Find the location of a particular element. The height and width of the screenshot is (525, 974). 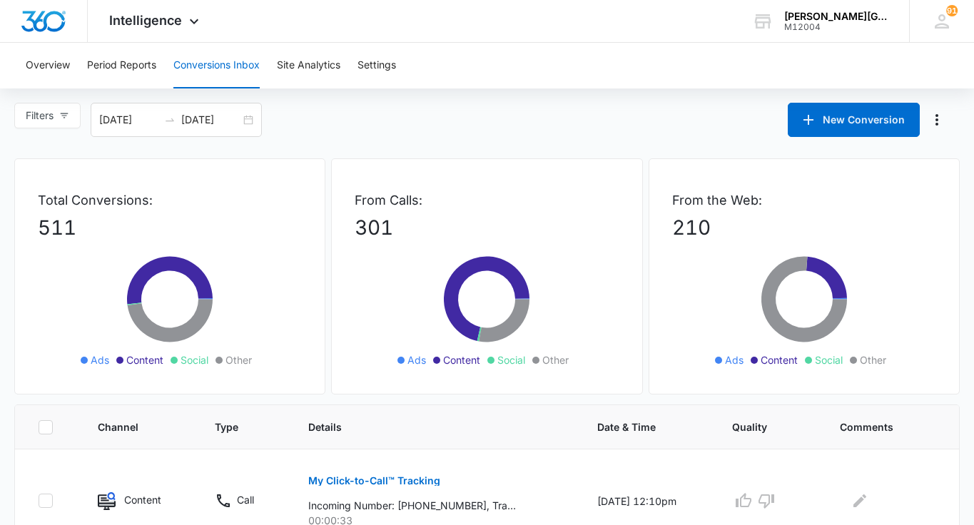

span: Channel is located at coordinates (128, 427).